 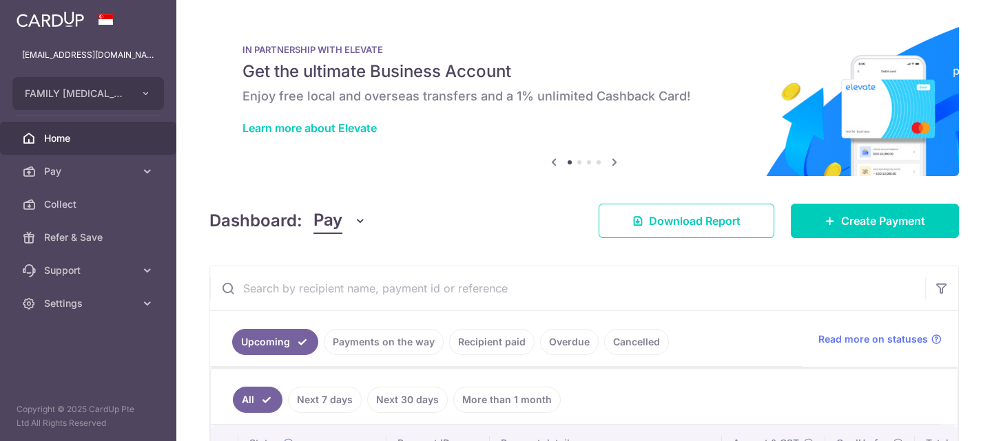 What do you see at coordinates (584, 96) in the screenshot?
I see `h6: Enjoy free local and overseas transfers and a 1% unlimited Cashback Card!` at bounding box center [584, 96].